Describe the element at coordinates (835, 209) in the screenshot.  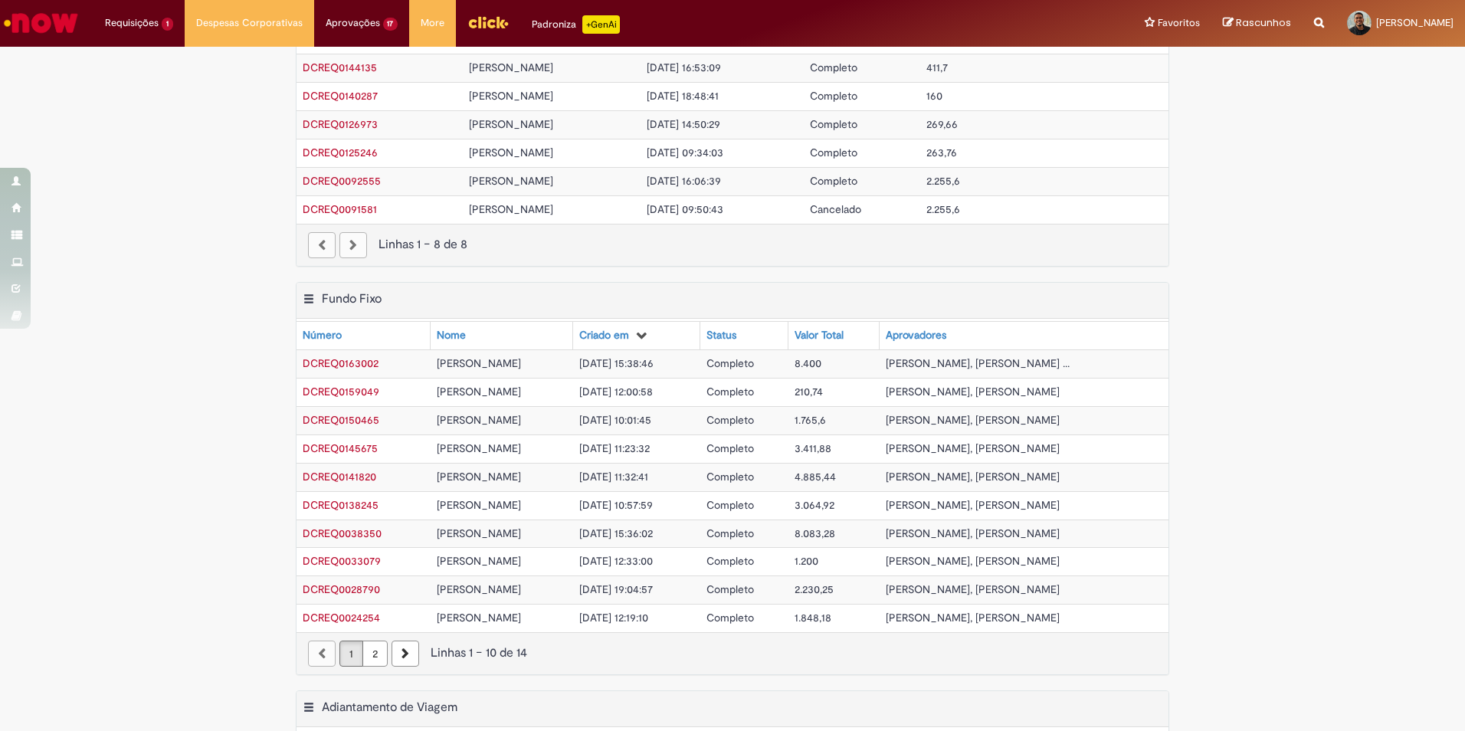
I see `span: Cancelado` at that location.